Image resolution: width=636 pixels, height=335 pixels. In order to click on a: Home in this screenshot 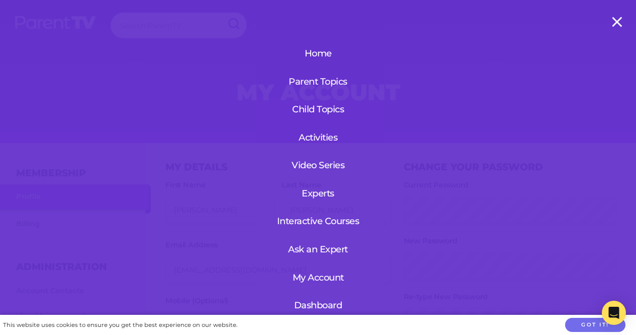, I will do `click(318, 53)`.